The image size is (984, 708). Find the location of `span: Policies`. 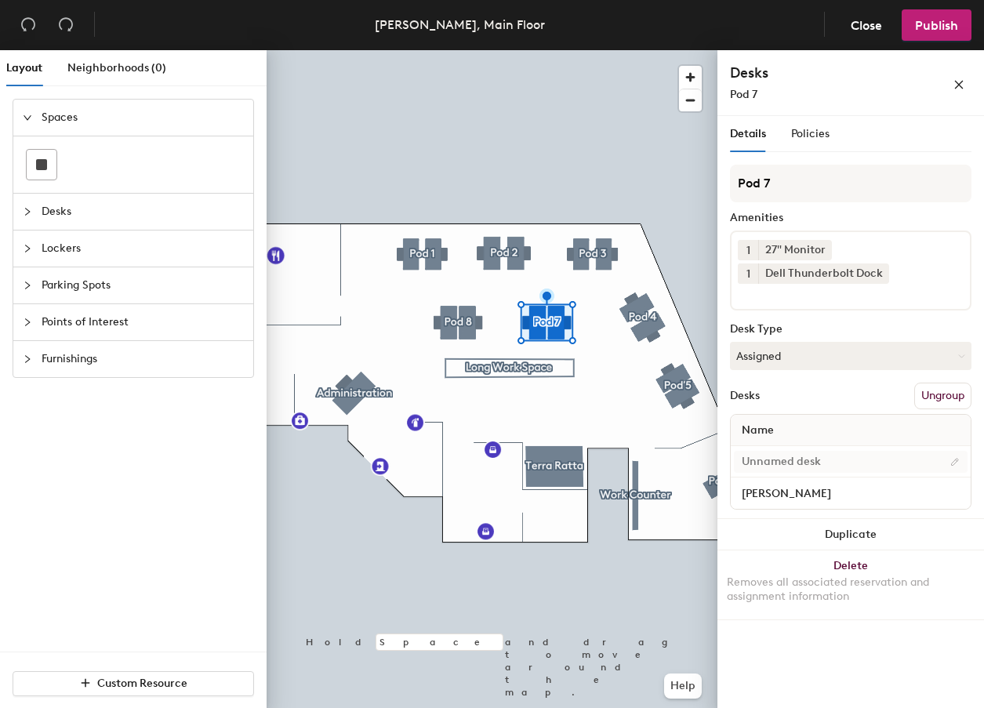

span: Policies is located at coordinates (810, 133).